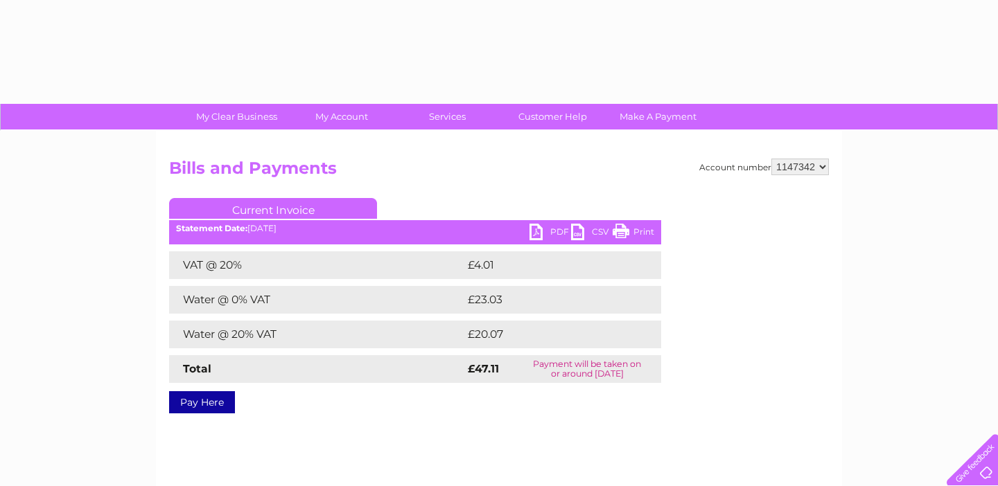 This screenshot has width=998, height=486. I want to click on b: Statement Date:, so click(211, 228).